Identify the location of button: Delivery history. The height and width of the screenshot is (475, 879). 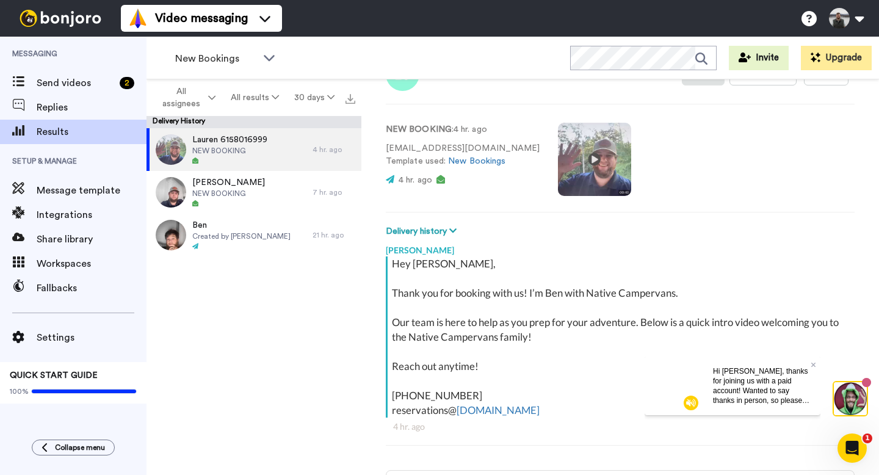
(423, 231).